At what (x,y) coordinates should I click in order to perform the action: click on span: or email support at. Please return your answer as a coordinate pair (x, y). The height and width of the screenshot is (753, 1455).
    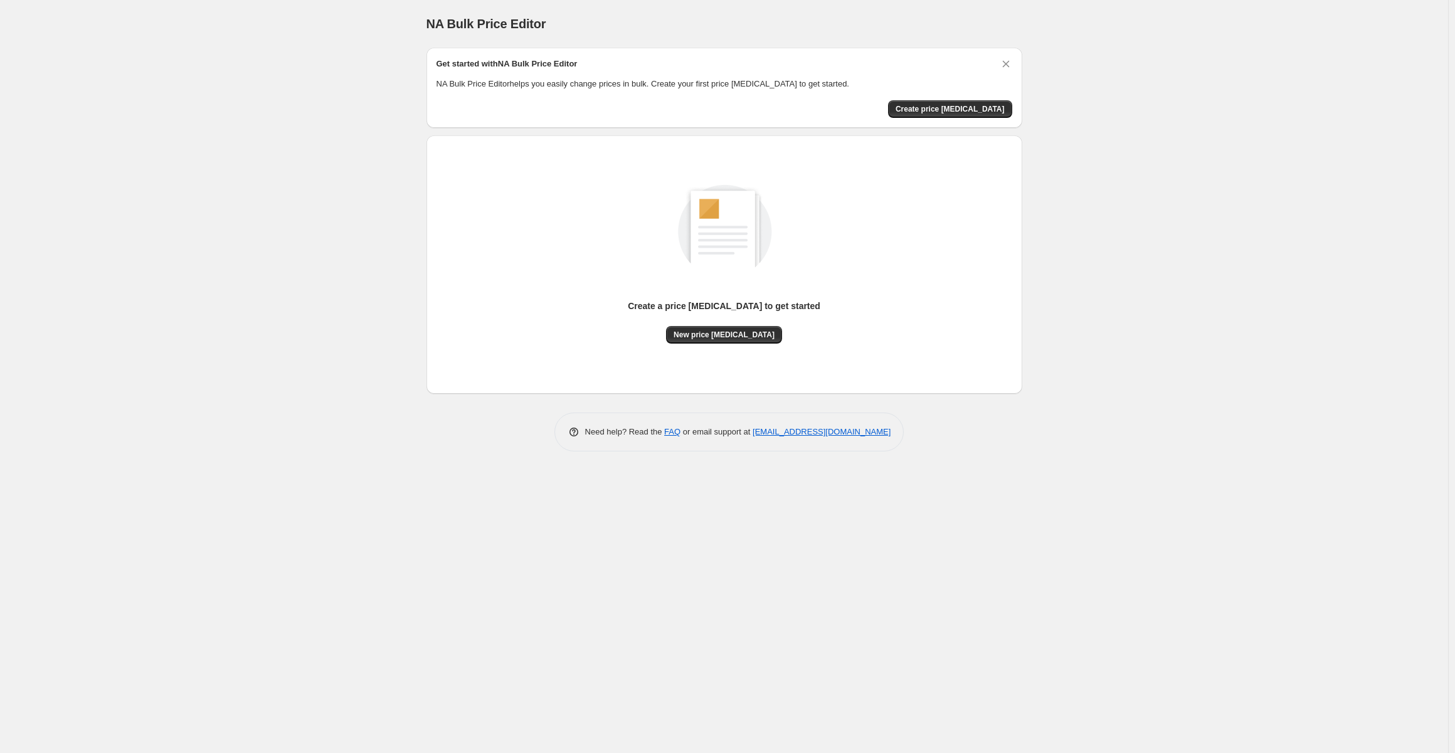
    Looking at the image, I should click on (716, 432).